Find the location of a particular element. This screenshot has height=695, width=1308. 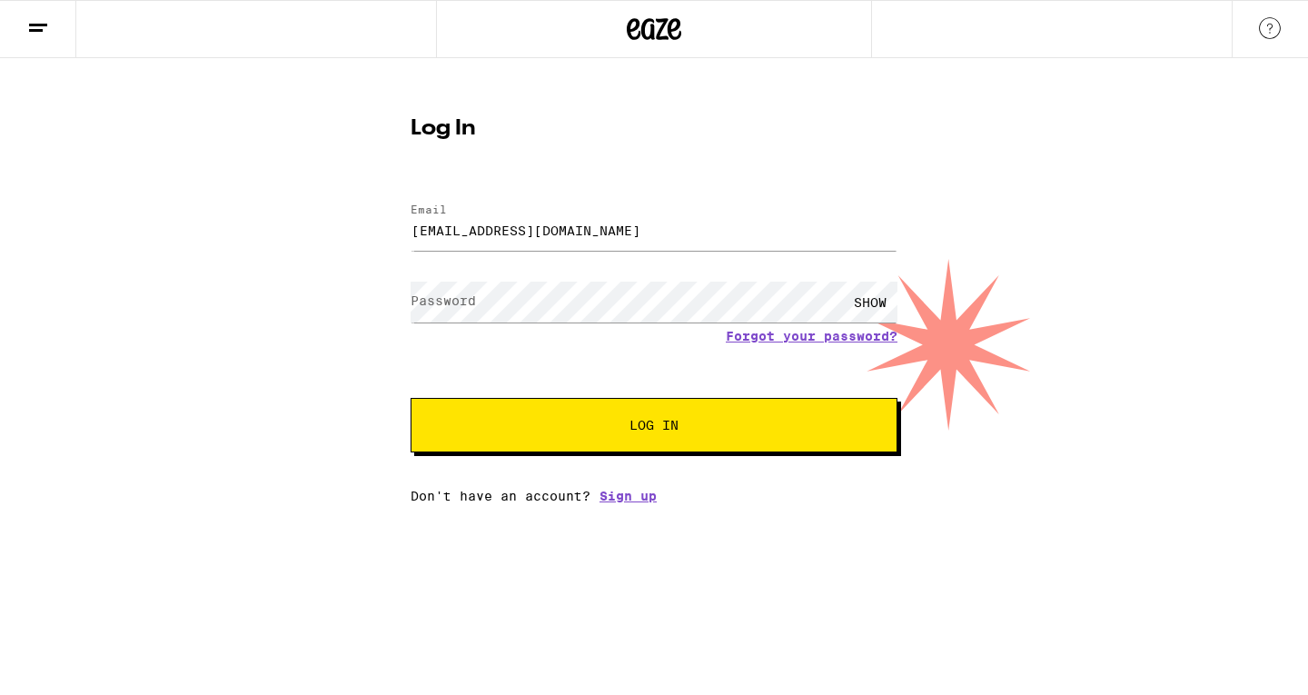

a: Sign up is located at coordinates (628, 496).